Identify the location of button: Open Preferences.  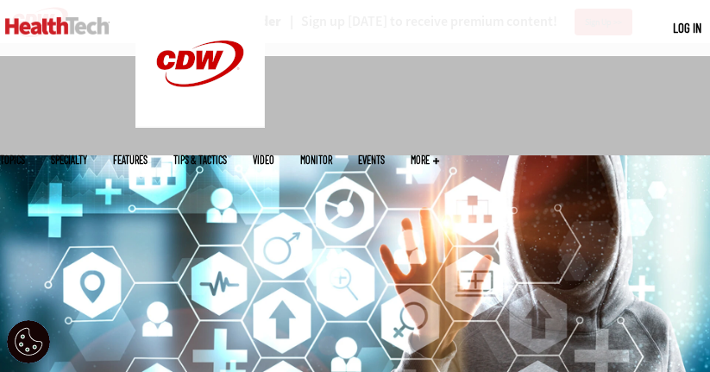
(28, 342).